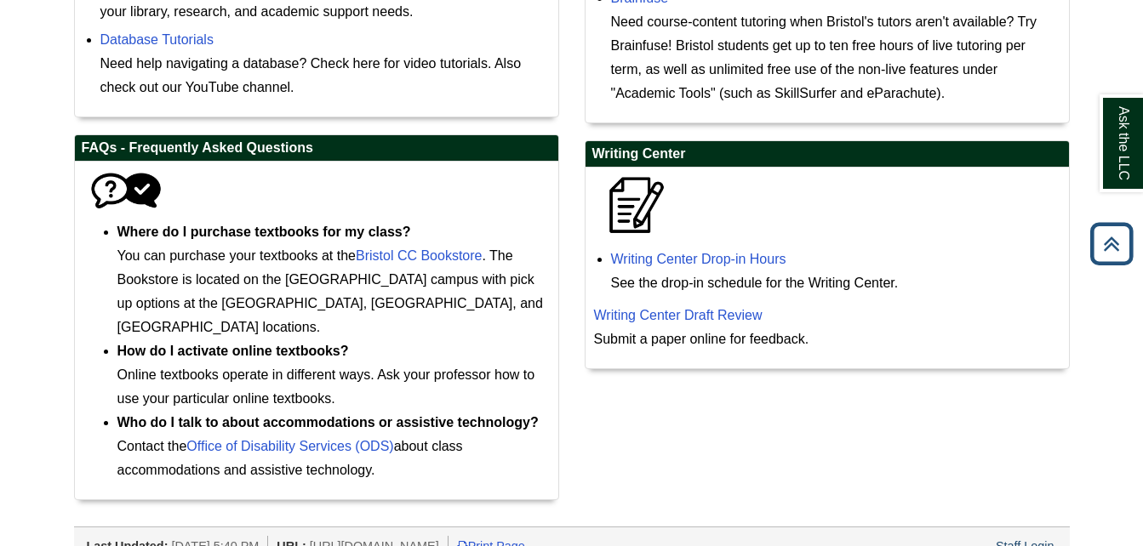 The width and height of the screenshot is (1143, 546). What do you see at coordinates (699, 259) in the screenshot?
I see `a: Writing Center Drop-in Hours` at bounding box center [699, 259].